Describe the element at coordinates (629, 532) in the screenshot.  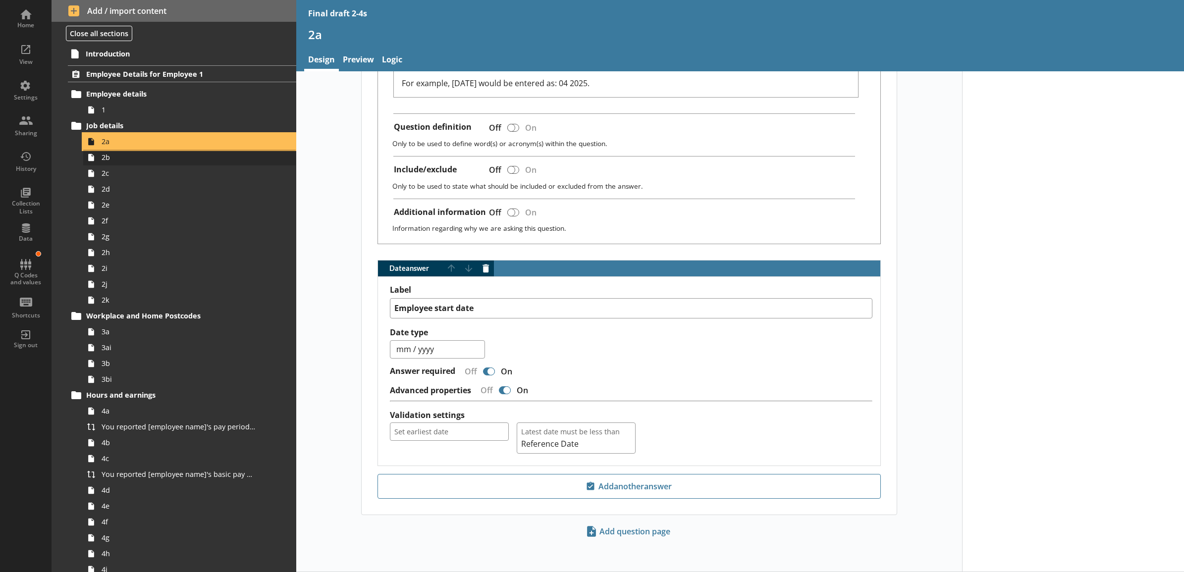
I see `button: Add question page` at that location.